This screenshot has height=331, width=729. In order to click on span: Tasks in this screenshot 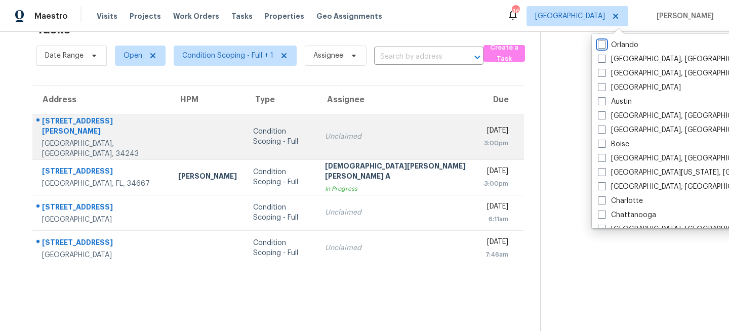, I will do `click(242, 16)`.